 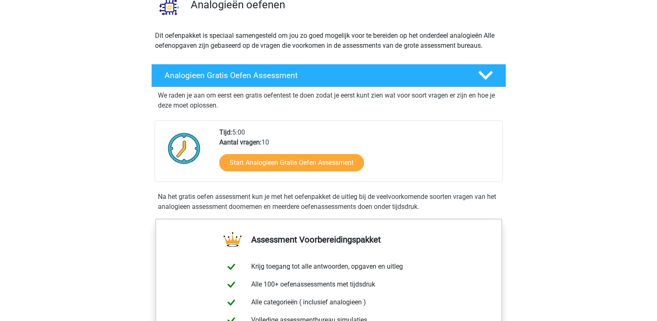 I want to click on h4: Analogieen Gratis Oefen Assessment, so click(x=315, y=75).